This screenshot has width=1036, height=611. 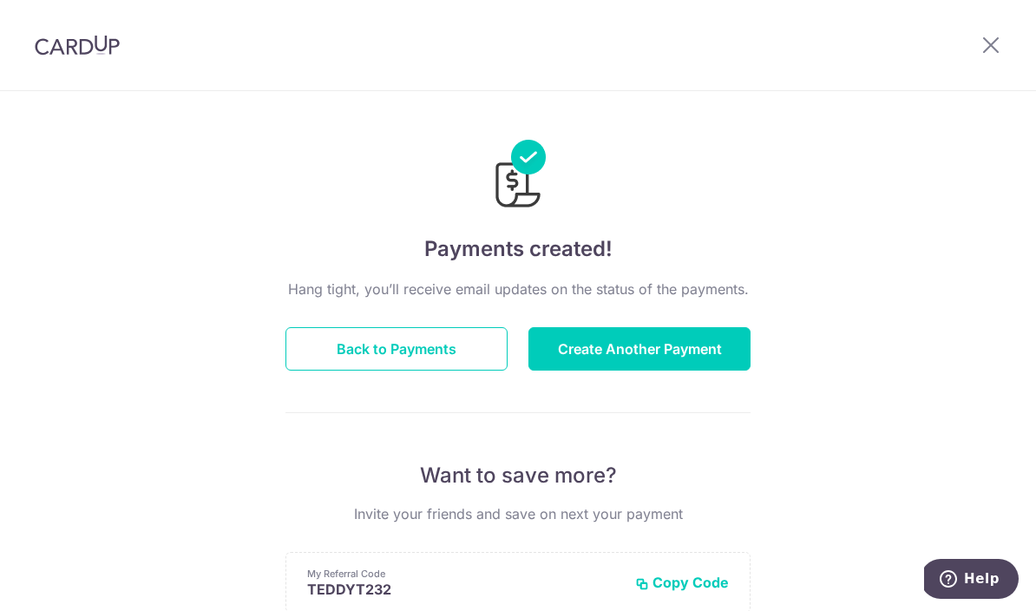 I want to click on button: Back to Payments, so click(x=397, y=349).